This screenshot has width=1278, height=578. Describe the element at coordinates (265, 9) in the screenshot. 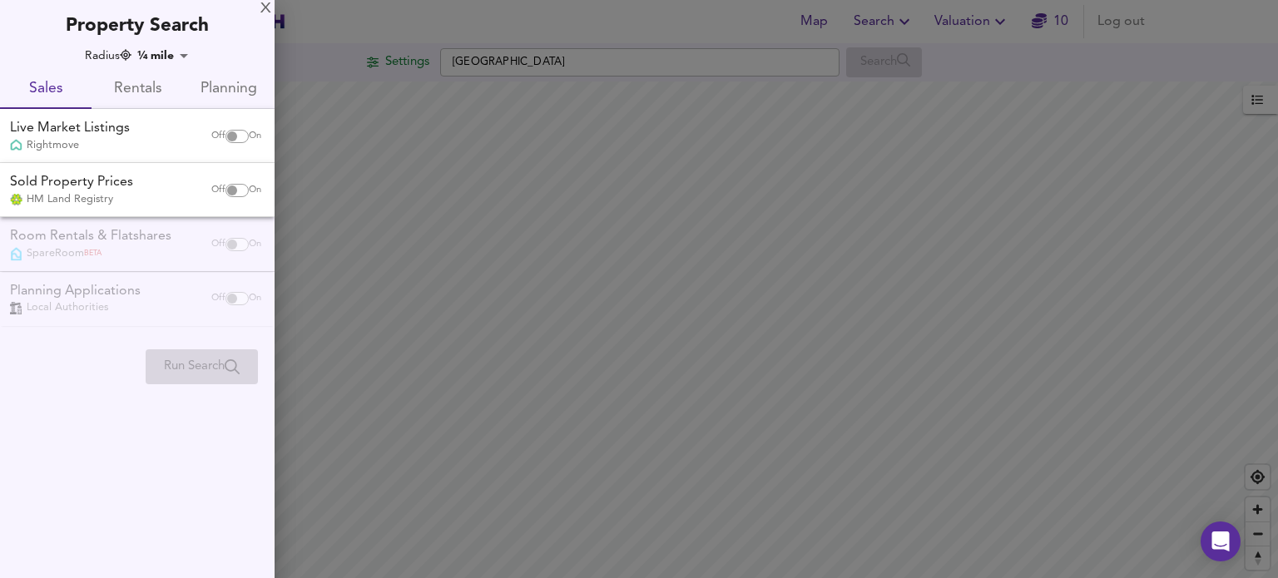

I see `div: X` at that location.